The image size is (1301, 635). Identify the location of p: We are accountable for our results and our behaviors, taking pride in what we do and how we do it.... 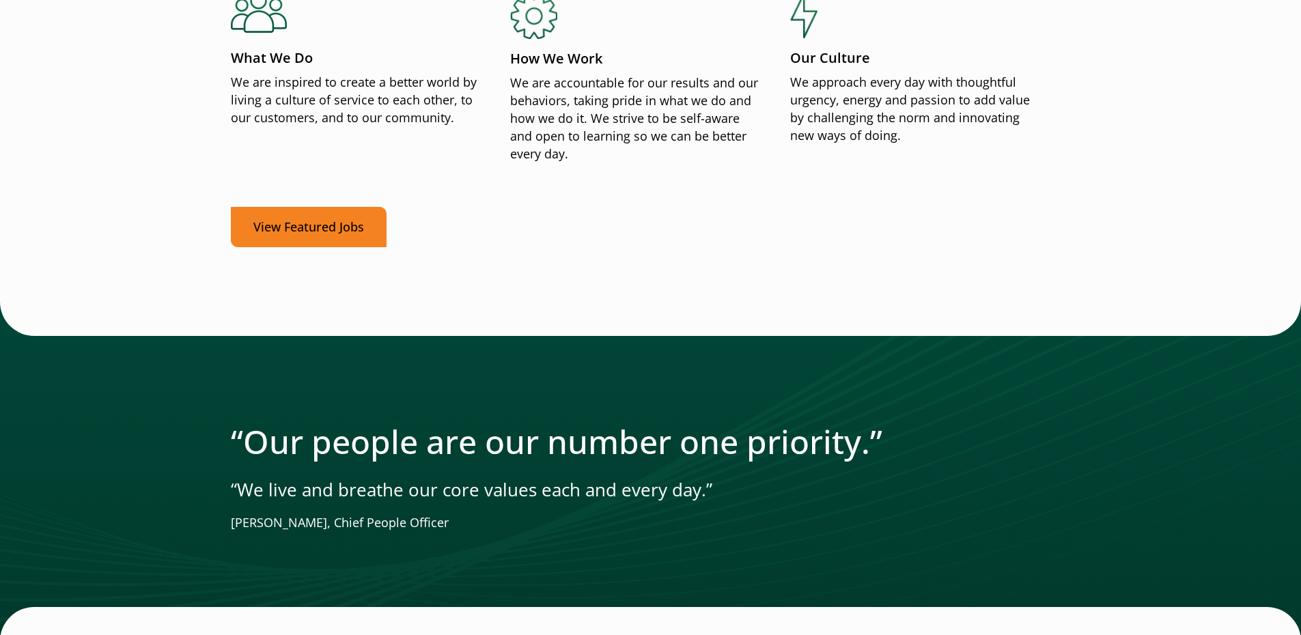
(636, 119).